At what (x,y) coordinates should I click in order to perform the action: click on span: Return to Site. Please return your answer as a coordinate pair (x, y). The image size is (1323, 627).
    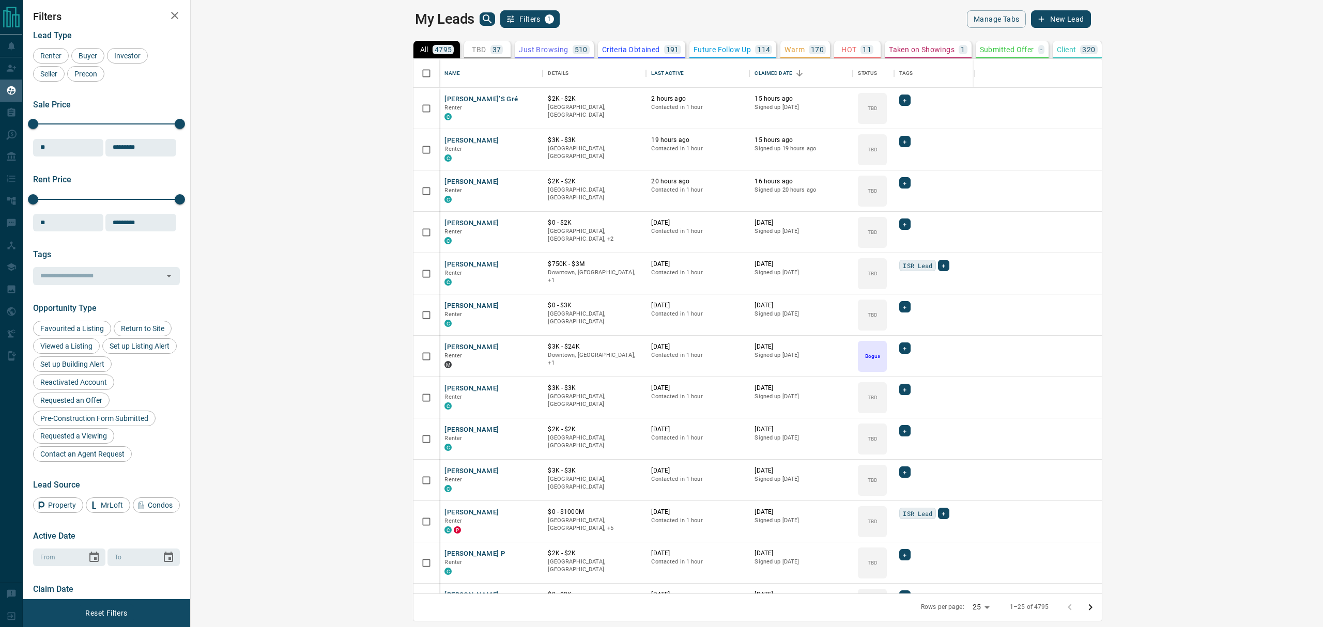
    Looking at the image, I should click on (143, 329).